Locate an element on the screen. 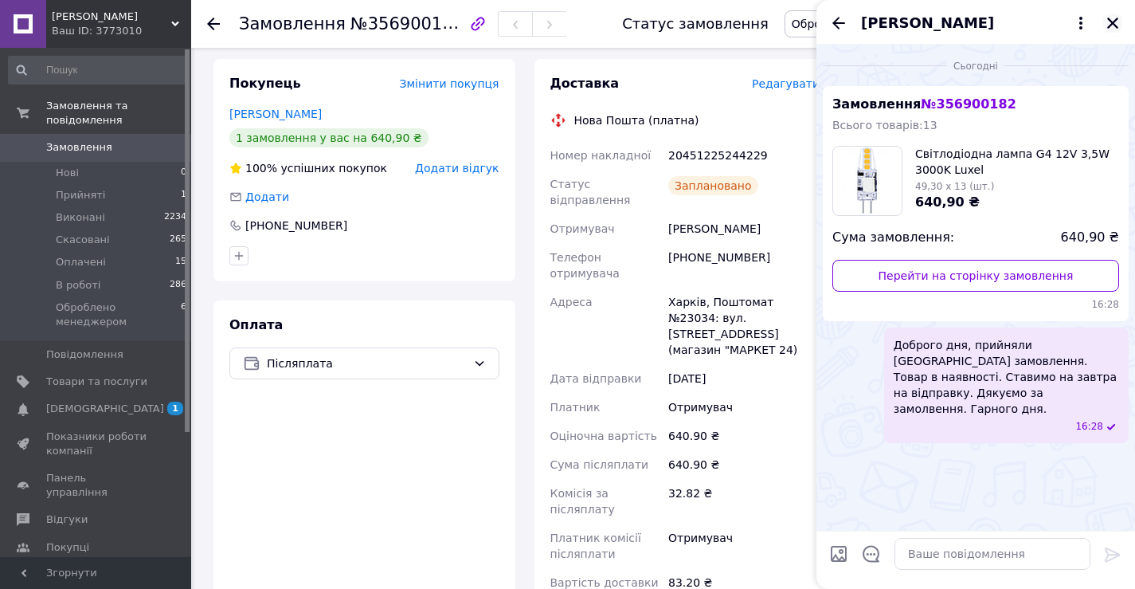 This screenshot has width=1135, height=589. div: Статус замовлення is located at coordinates (696, 24).